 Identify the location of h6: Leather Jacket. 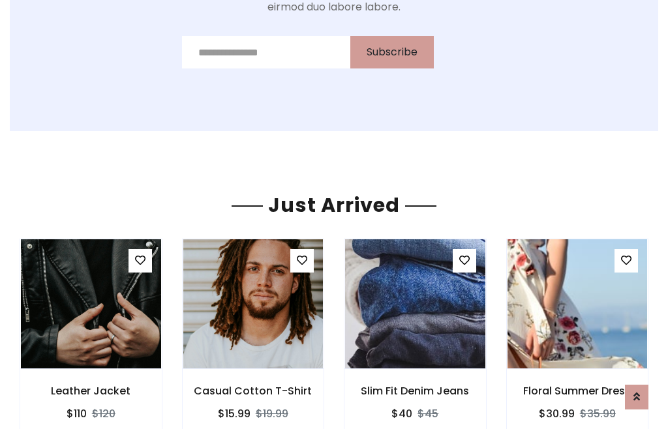
(91, 391).